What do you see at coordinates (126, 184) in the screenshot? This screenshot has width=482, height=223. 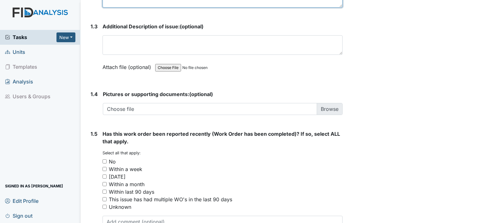 I see `div: Within a month` at bounding box center [126, 184].